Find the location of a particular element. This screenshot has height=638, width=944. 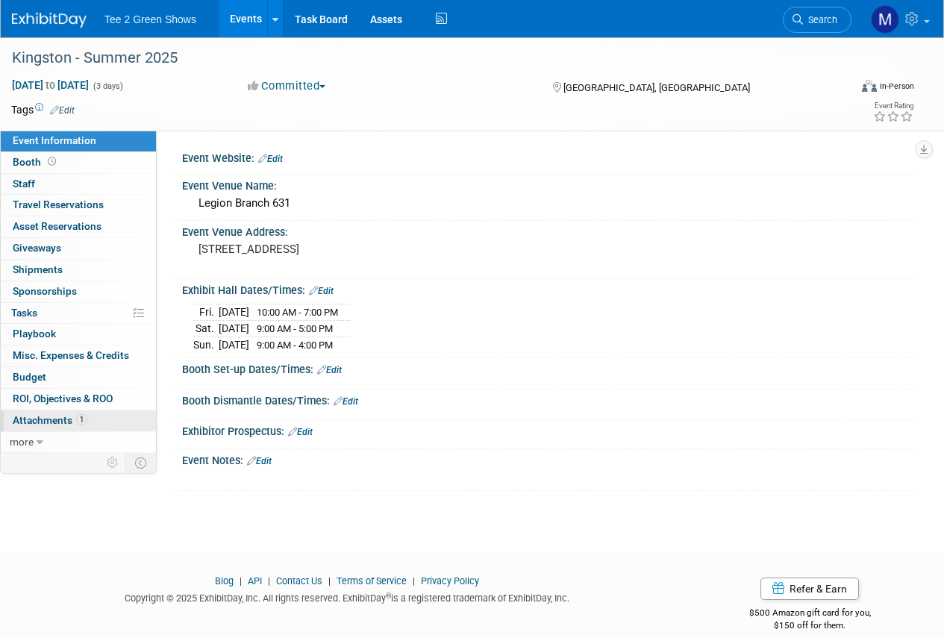

a: Contact Us is located at coordinates (299, 580).